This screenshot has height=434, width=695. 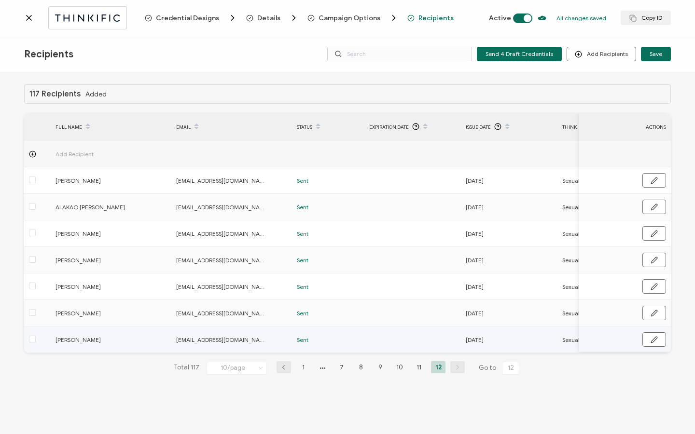 What do you see at coordinates (438, 367) in the screenshot?
I see `li: 12` at bounding box center [438, 367].